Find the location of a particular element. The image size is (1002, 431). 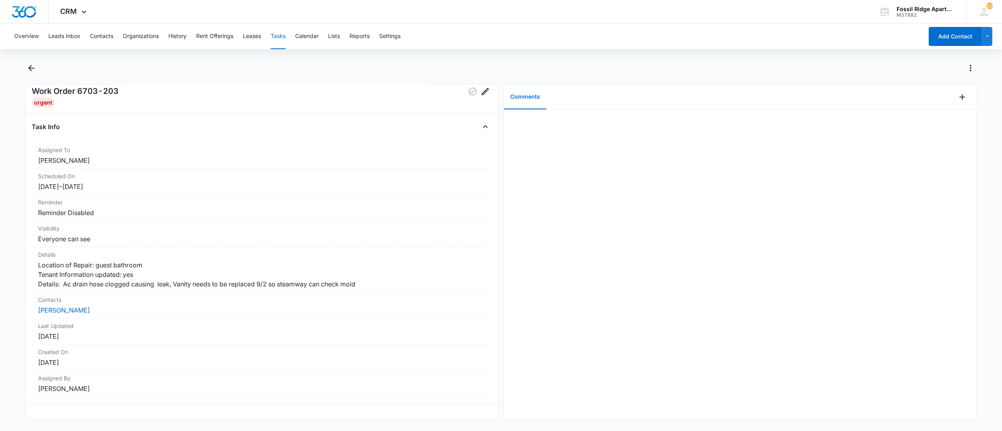

button: Lists is located at coordinates (334, 36).